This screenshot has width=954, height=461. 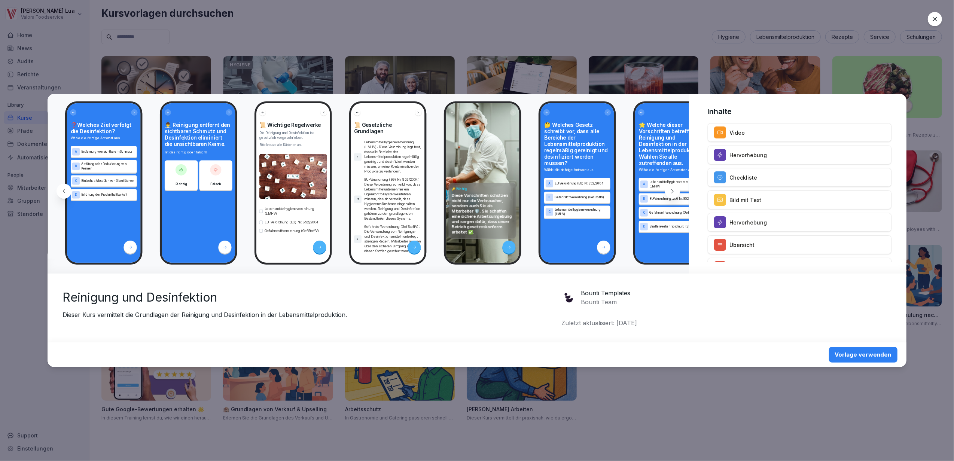 What do you see at coordinates (358, 239) in the screenshot?
I see `p: 3` at bounding box center [358, 239].